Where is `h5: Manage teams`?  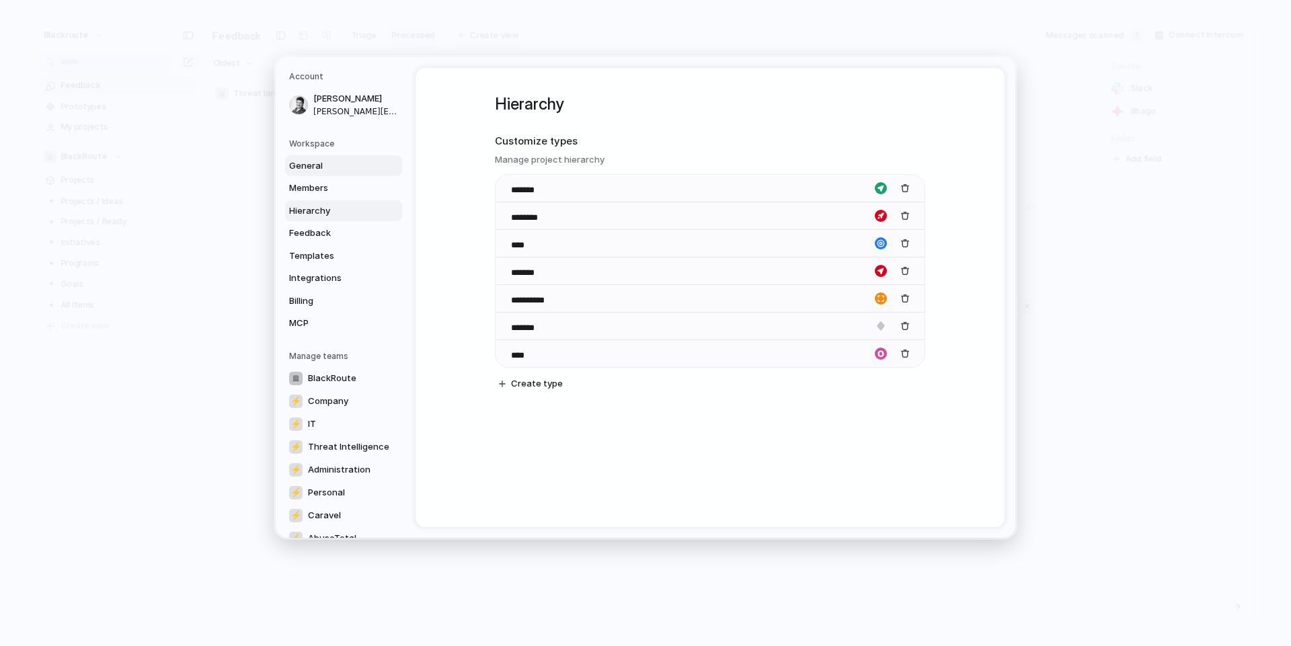 h5: Manage teams is located at coordinates (346, 356).